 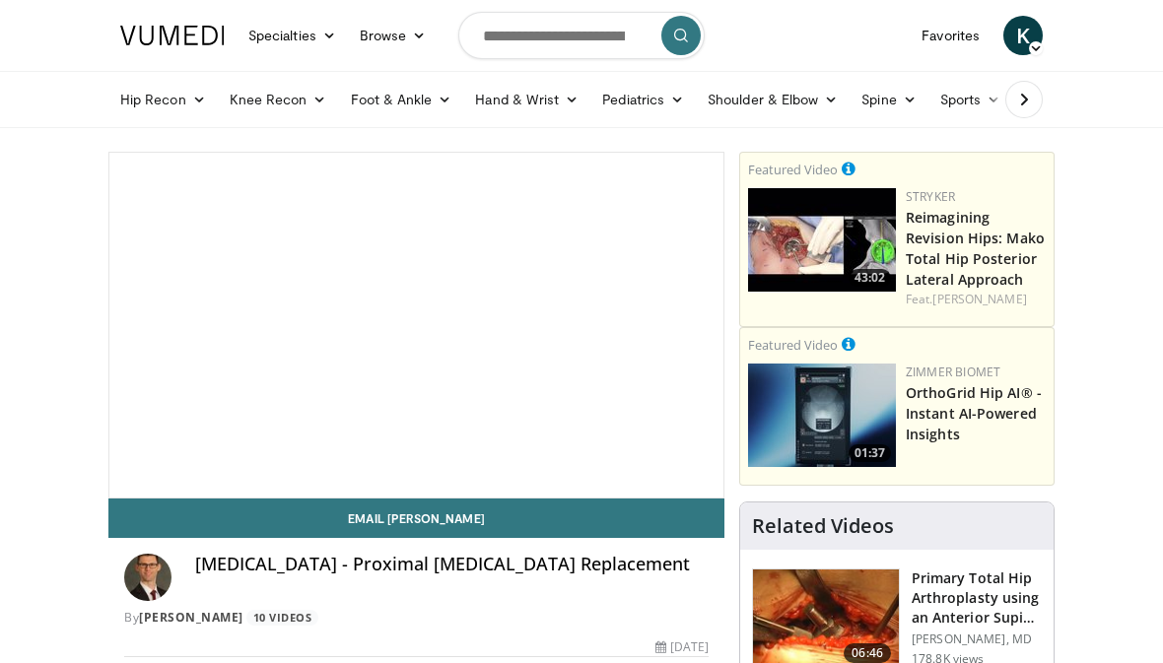 What do you see at coordinates (401, 100) in the screenshot?
I see `a: Foot & Ankle` at bounding box center [401, 100].